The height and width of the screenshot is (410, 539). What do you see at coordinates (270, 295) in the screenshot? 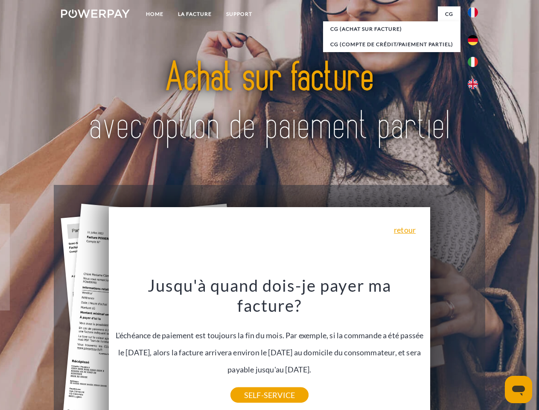
I see `h3: Jusqu'à quand dois-je payer ma facture?` at bounding box center [270, 295].